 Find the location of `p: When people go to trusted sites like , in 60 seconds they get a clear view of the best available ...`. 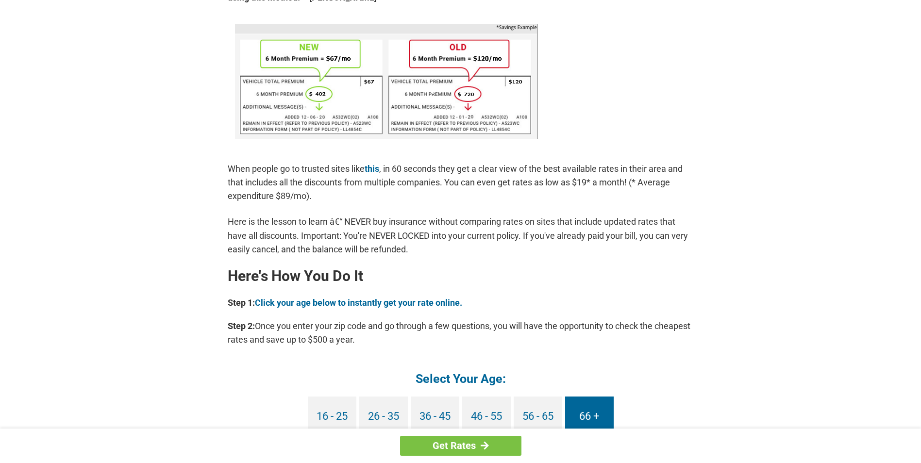

p: When people go to trusted sites like , in 60 seconds they get a clear view of the best available ... is located at coordinates (461, 182).